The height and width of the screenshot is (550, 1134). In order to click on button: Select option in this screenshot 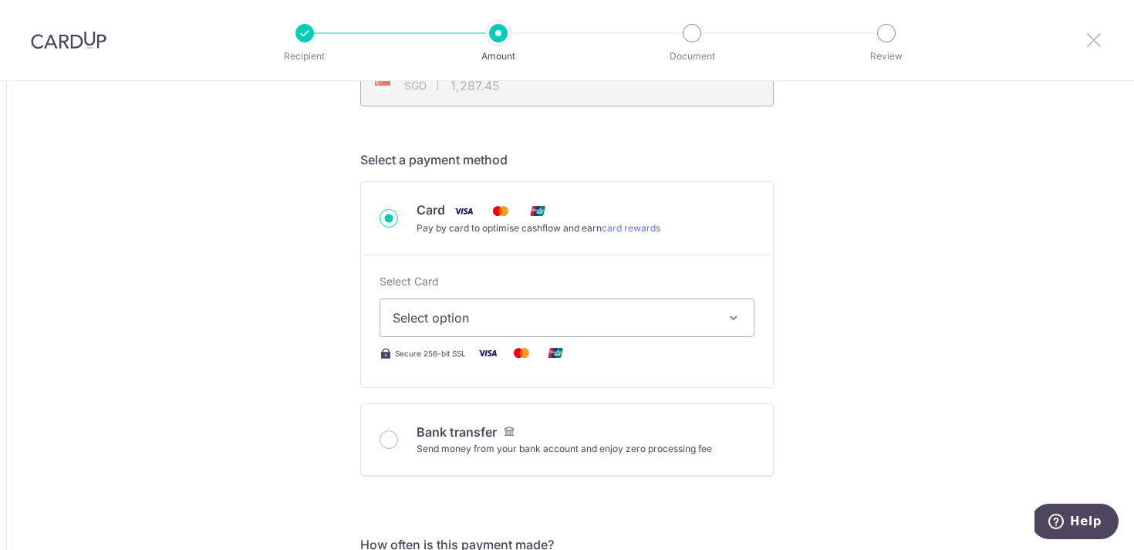, I will do `click(567, 318)`.